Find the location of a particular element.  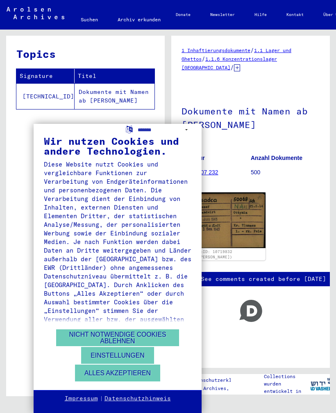

select: Sprache auswählen is located at coordinates (164, 130).